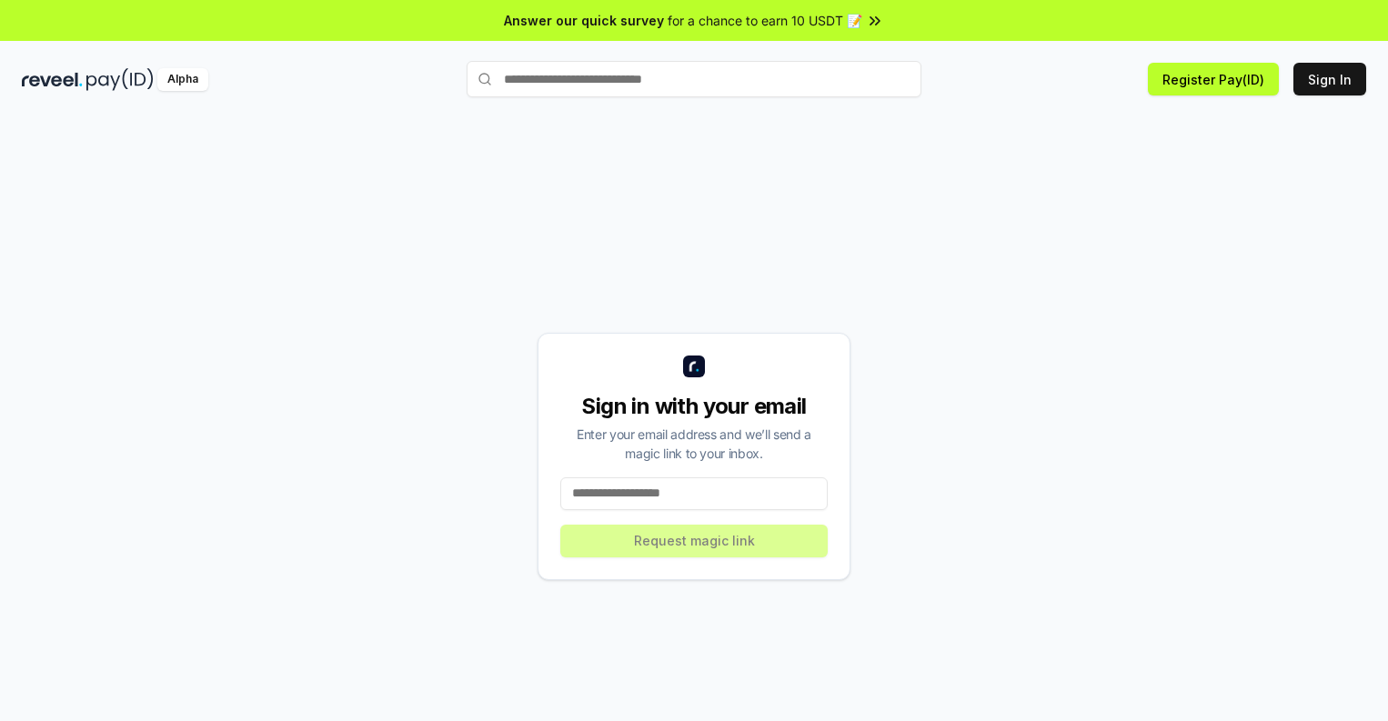 This screenshot has width=1388, height=721. What do you see at coordinates (584, 20) in the screenshot?
I see `span: Answer our quick survey` at bounding box center [584, 20].